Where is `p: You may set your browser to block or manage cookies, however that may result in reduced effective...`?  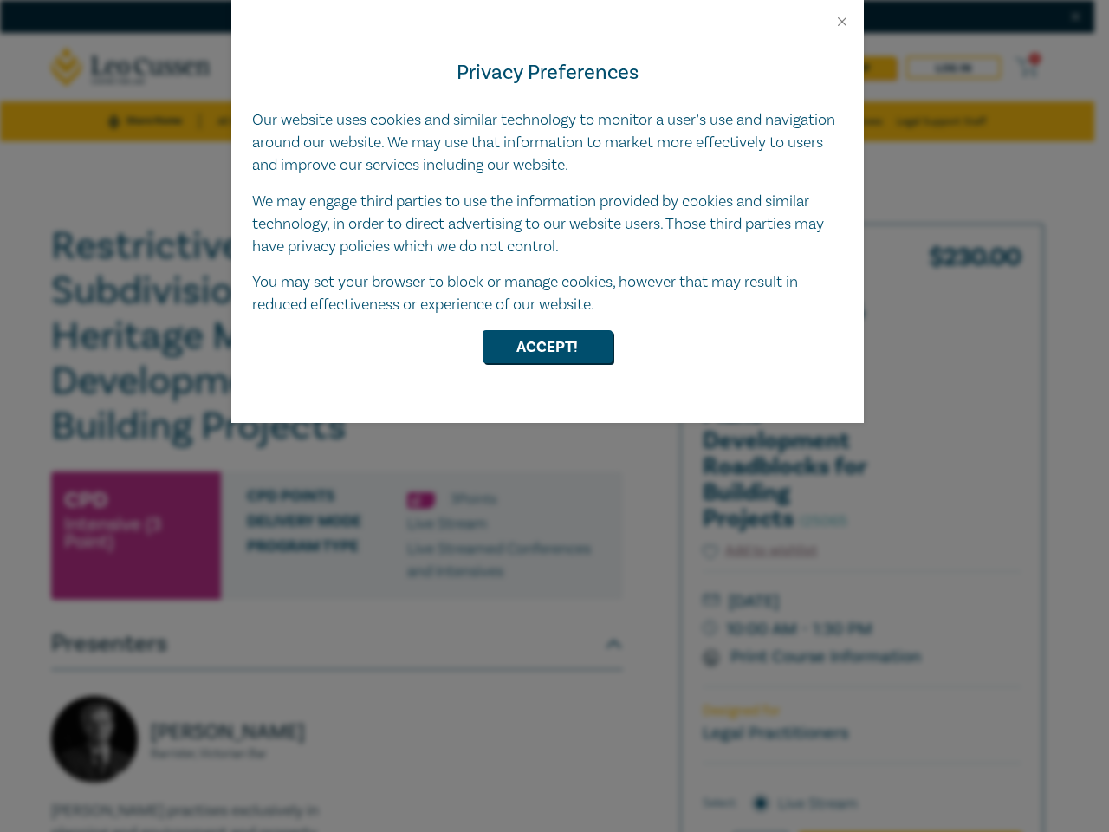
p: You may set your browser to block or manage cookies, however that may result in reduced effective... is located at coordinates (547, 294).